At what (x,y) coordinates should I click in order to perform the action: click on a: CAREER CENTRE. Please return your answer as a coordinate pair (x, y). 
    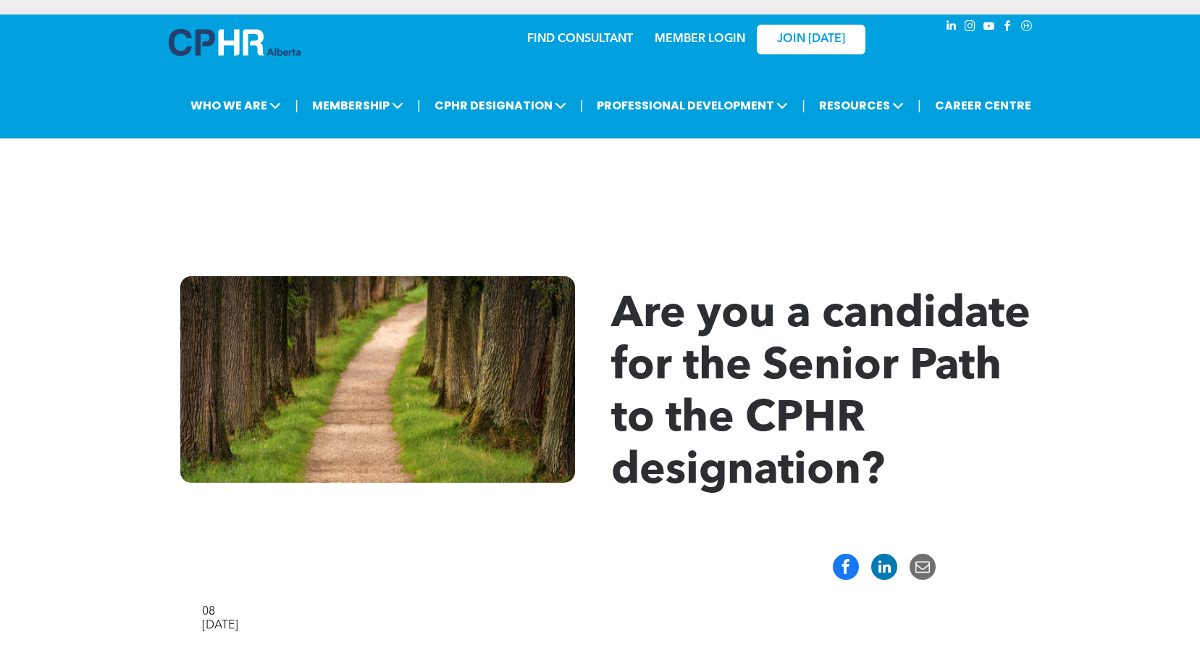
    Looking at the image, I should click on (983, 105).